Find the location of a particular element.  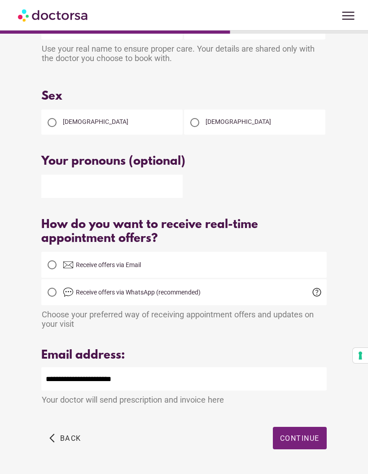

img: email is located at coordinates (68, 265).